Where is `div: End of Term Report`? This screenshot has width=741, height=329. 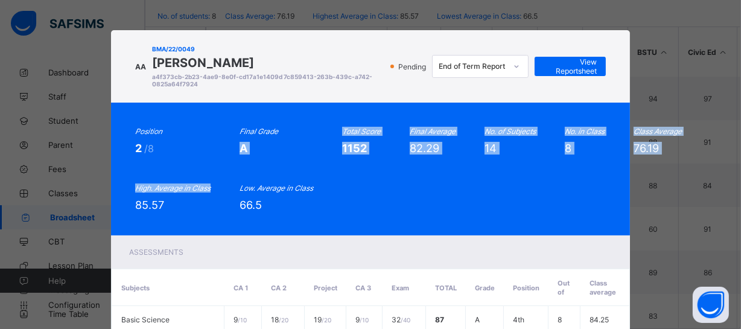
div: End of Term Report is located at coordinates (473, 66).